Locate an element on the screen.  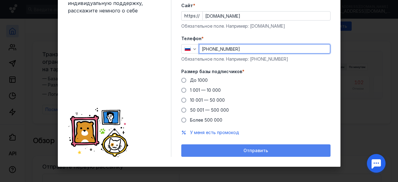
button: Отправить is located at coordinates (256, 151).